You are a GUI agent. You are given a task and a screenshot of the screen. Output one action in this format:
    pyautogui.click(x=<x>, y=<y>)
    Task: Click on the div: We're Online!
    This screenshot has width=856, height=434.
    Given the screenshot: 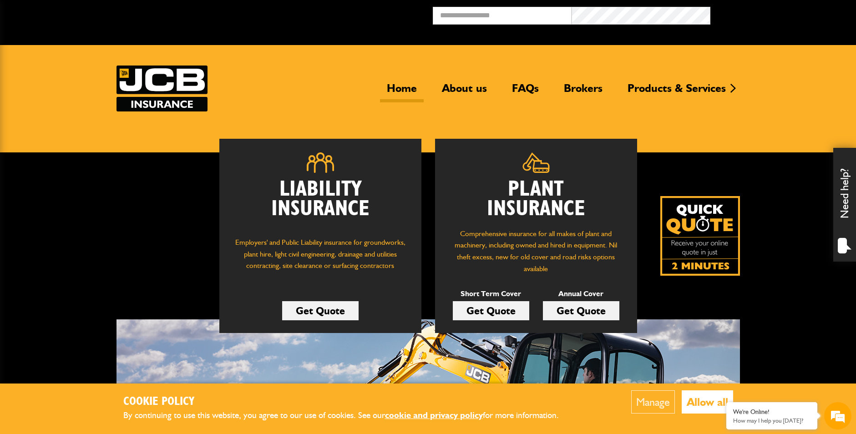 What is the action you would take?
    pyautogui.click(x=772, y=412)
    